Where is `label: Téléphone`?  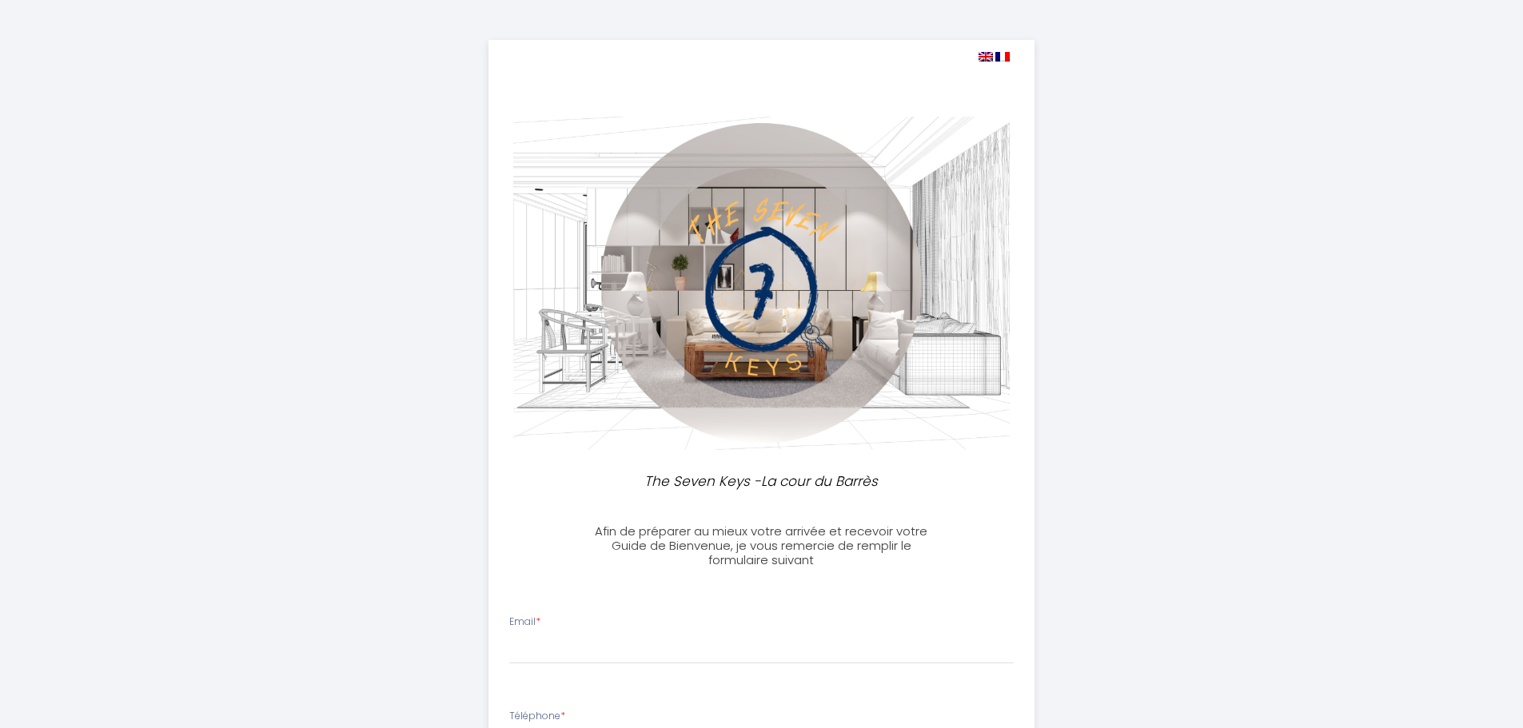
label: Téléphone is located at coordinates (537, 716).